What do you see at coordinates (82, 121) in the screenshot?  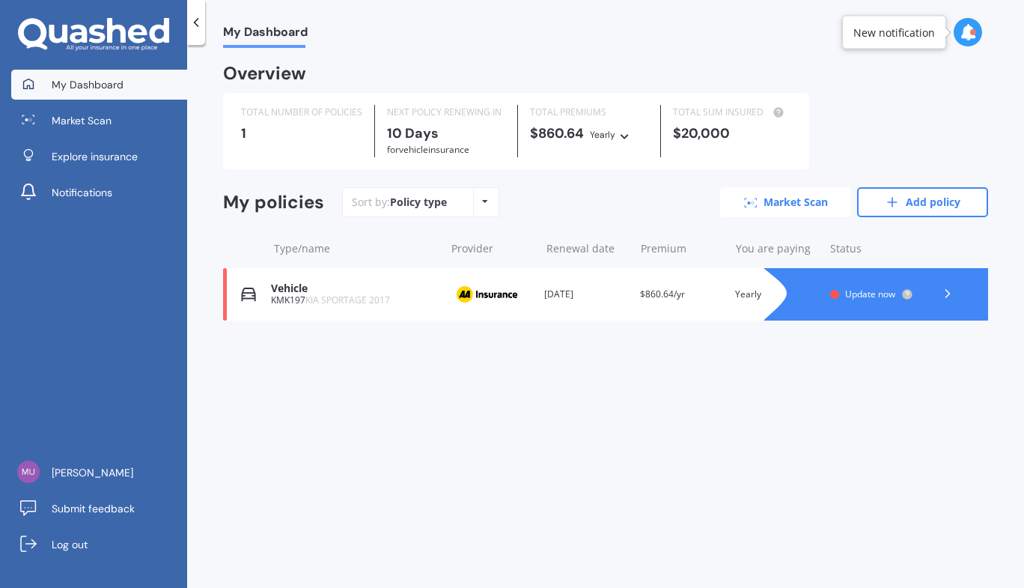 I see `span: Market Scan` at bounding box center [82, 121].